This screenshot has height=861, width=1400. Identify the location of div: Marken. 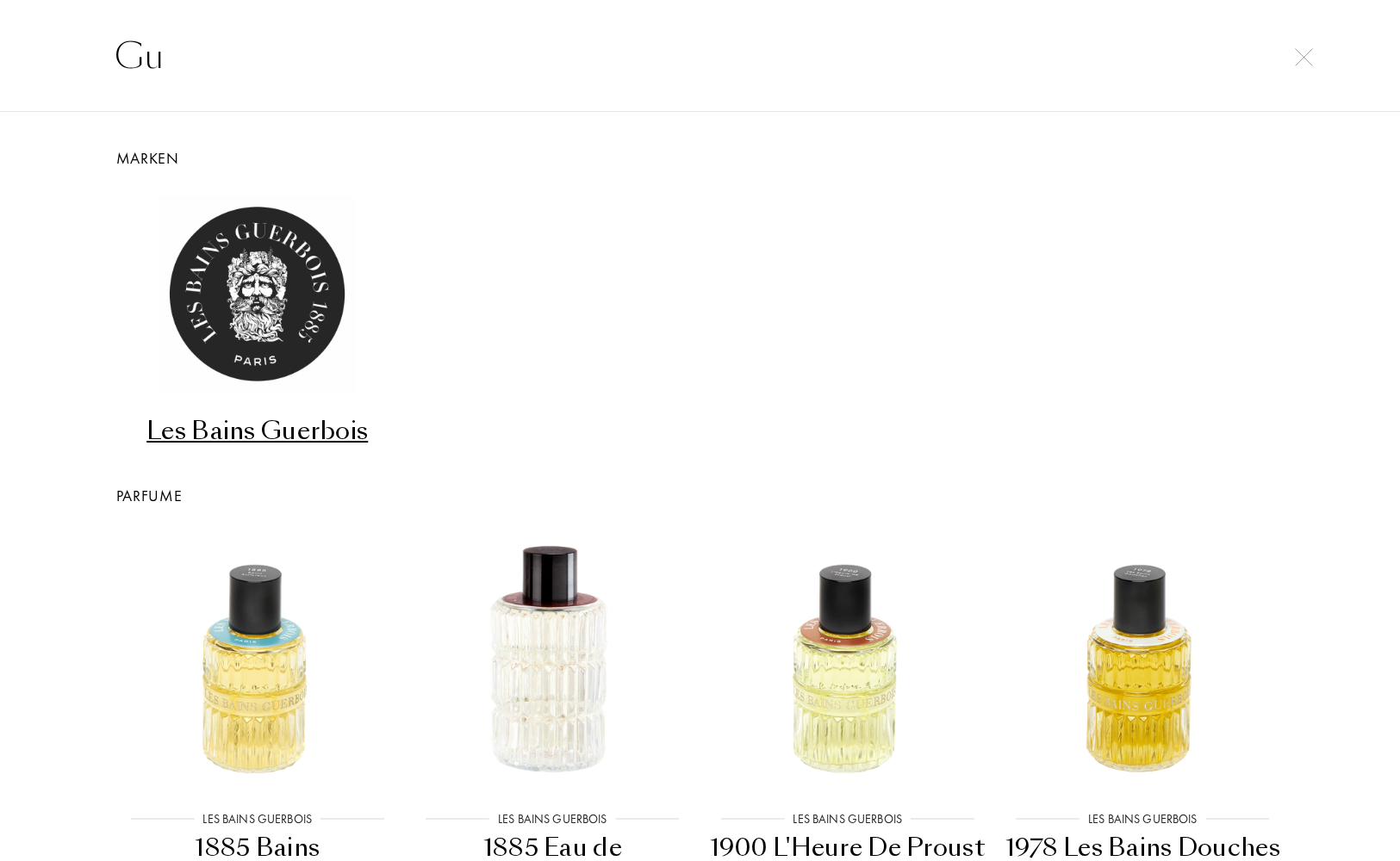
(700, 157).